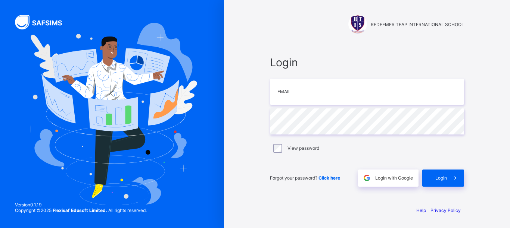 The image size is (510, 228). What do you see at coordinates (417, 24) in the screenshot?
I see `span: REDEEMER TEAP INTERNATIONAL SCHOOL` at bounding box center [417, 24].